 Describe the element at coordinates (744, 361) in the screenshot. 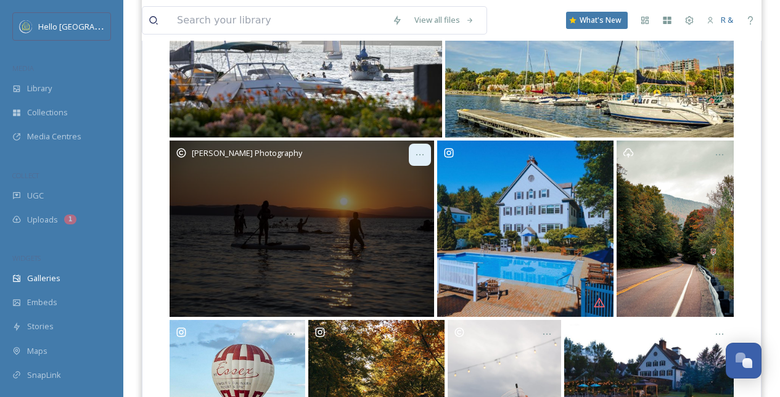

I see `button: Open Chat` at that location.